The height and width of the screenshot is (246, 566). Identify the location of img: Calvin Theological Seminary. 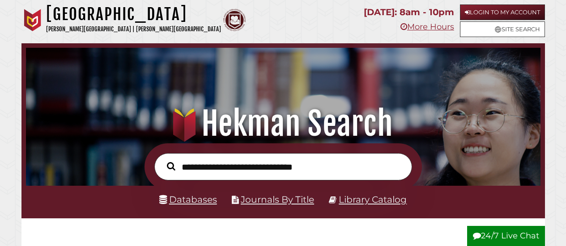
(234, 20).